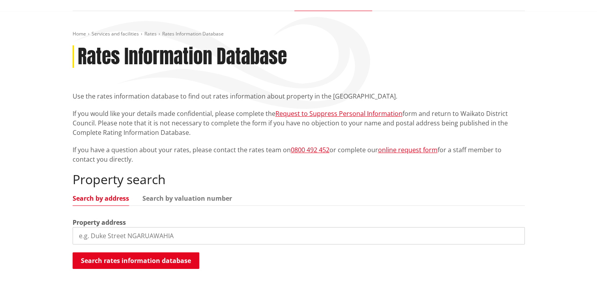 This screenshot has width=597, height=291. Describe the element at coordinates (310, 150) in the screenshot. I see `a: 0800 492 452` at that location.